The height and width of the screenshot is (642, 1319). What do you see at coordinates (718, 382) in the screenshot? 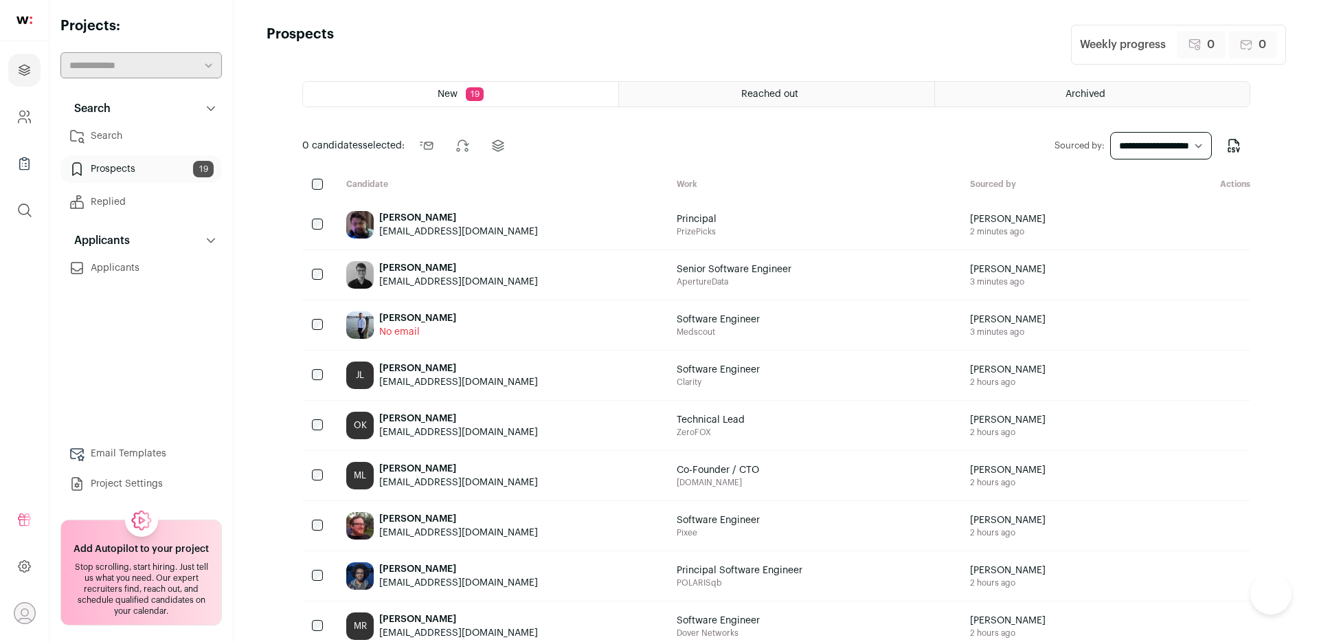
I see `span: Clarity` at bounding box center [718, 382].